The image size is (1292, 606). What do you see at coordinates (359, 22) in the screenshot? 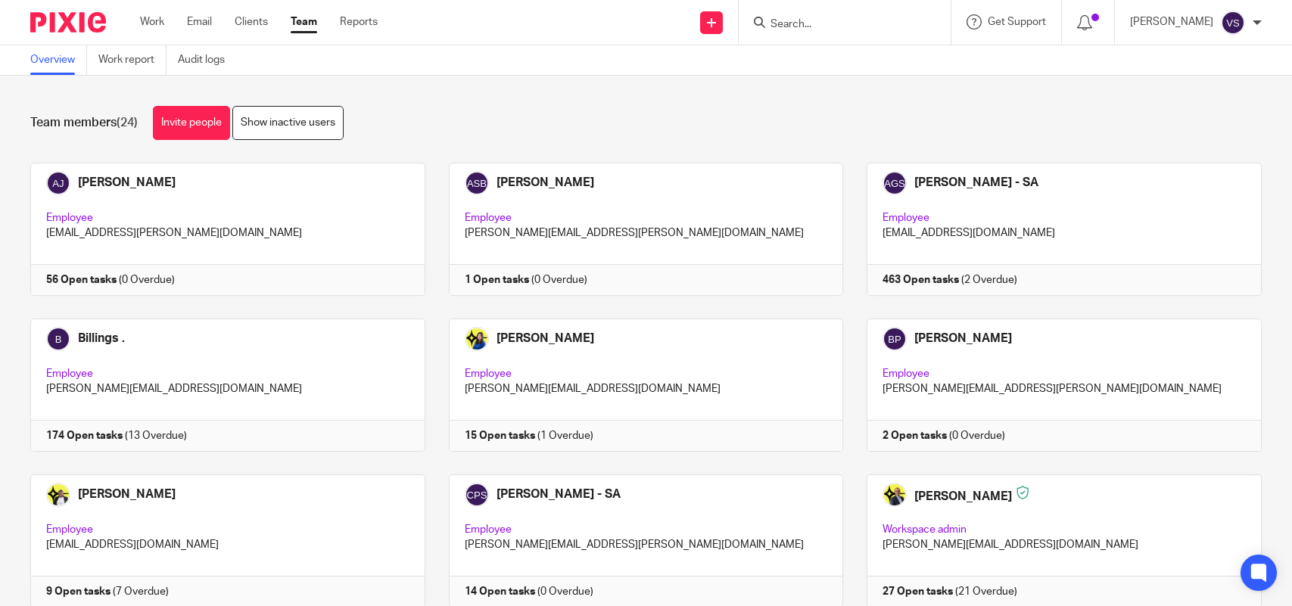
I see `a: Reports` at bounding box center [359, 22].